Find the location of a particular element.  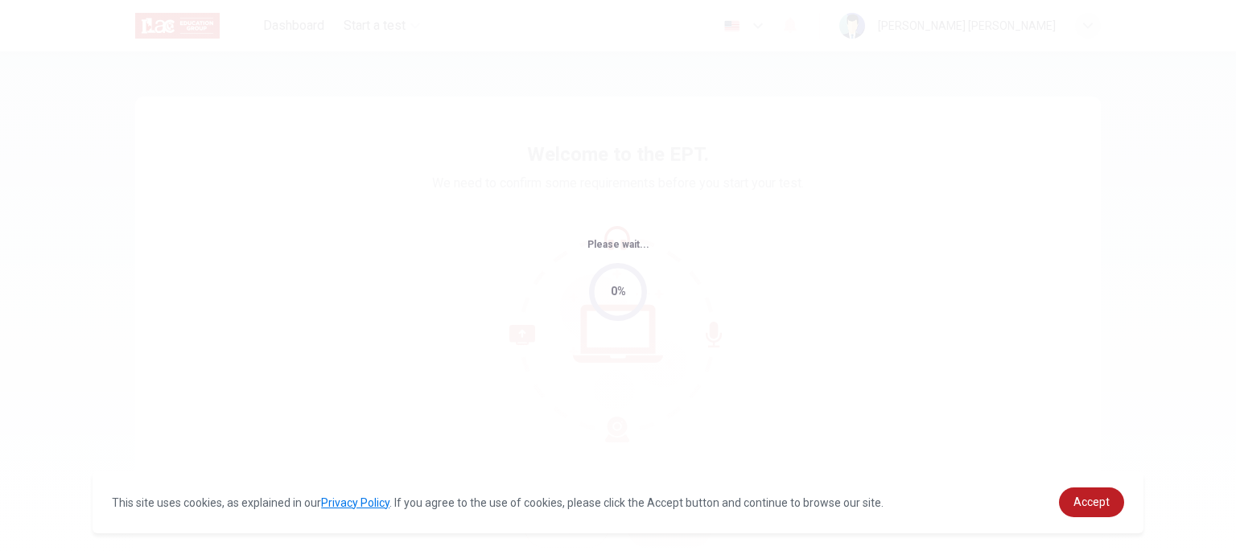

div: 0% is located at coordinates (618, 291).